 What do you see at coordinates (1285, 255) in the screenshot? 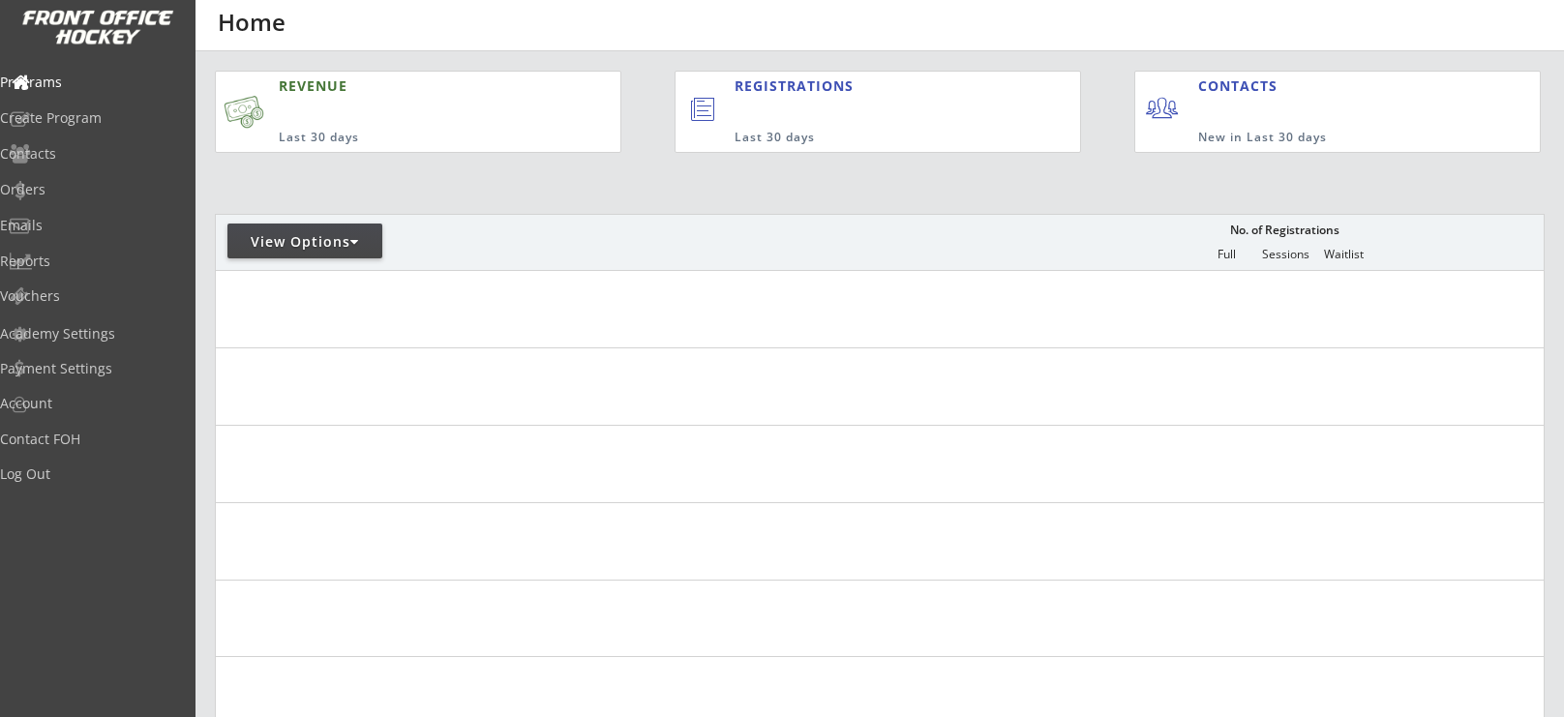
I see `div: Sessions` at bounding box center [1285, 255].